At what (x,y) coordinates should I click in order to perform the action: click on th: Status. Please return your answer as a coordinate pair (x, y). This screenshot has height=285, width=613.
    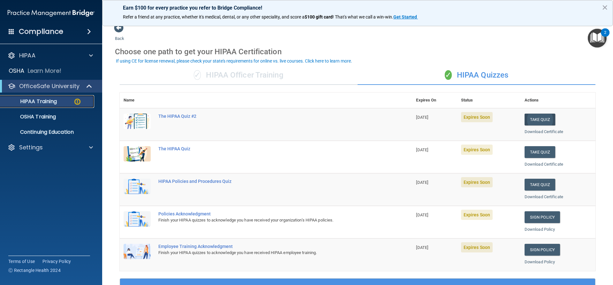
    Looking at the image, I should click on (488, 100).